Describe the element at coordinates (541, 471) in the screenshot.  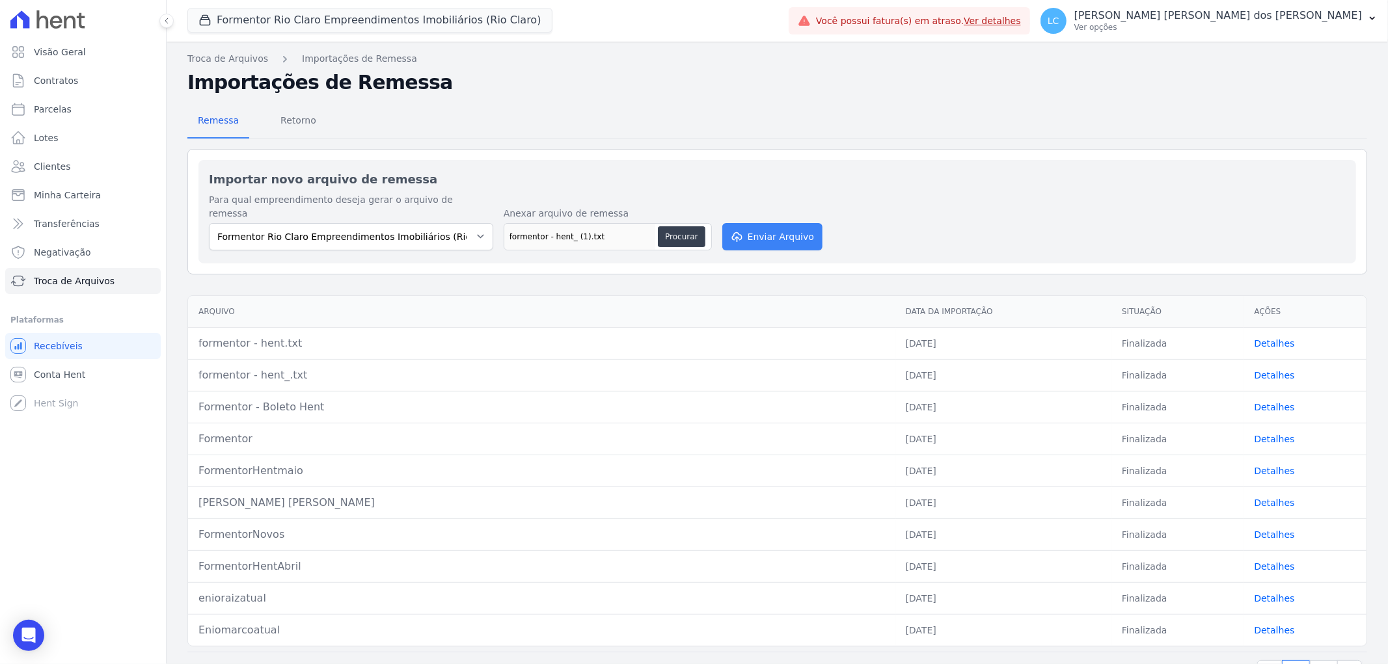
I see `div: FormentorHentmaio` at that location.